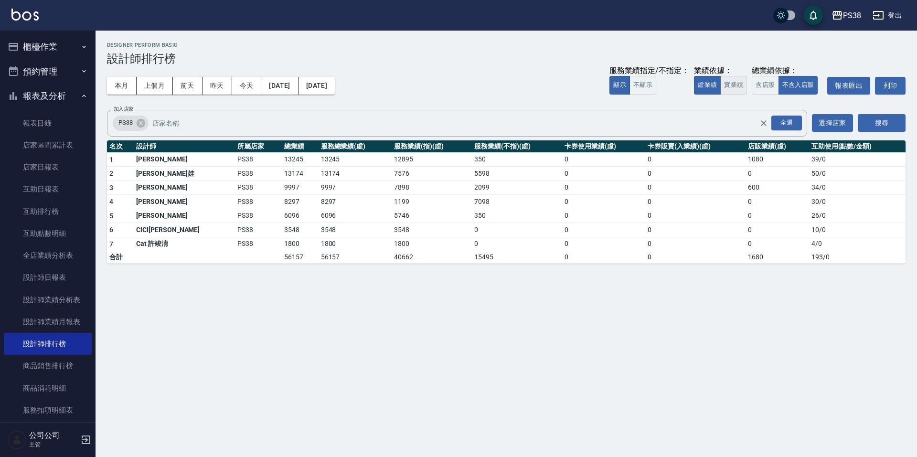 This screenshot has width=917, height=457. What do you see at coordinates (517, 202) in the screenshot?
I see `td: 7098` at bounding box center [517, 202].